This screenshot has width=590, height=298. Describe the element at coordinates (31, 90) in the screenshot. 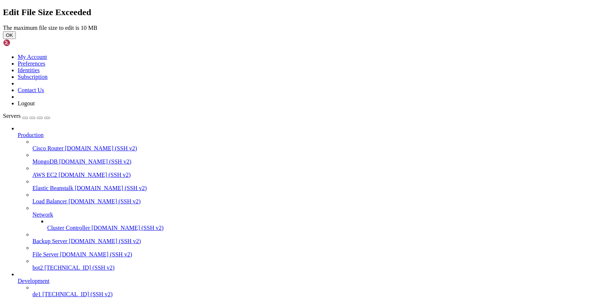

I see `a: Contact Us` at that location.